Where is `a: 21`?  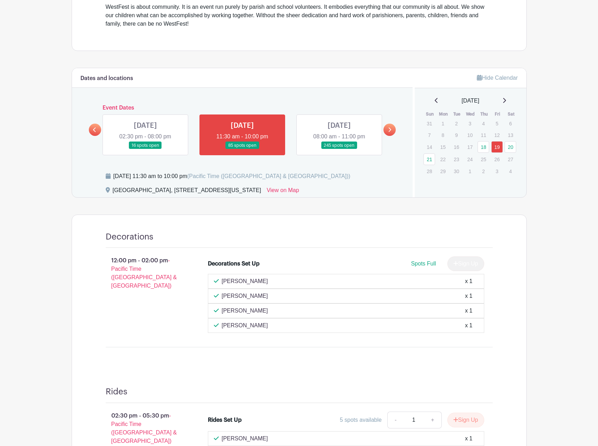
a: 21 is located at coordinates (429, 159).